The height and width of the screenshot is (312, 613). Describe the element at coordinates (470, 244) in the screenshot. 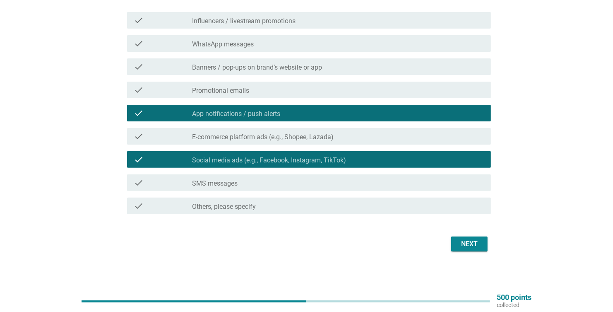

I see `div: Next` at that location.